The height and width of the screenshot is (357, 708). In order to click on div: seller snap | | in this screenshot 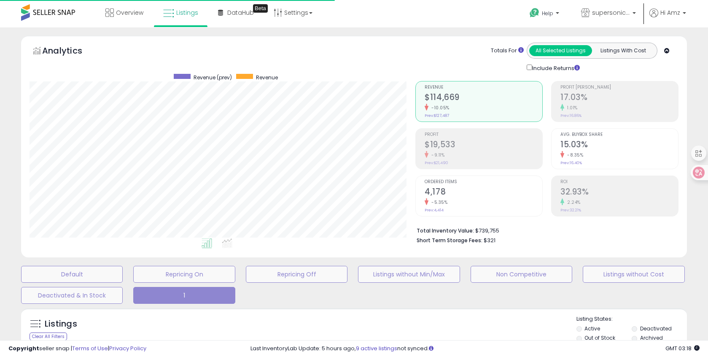, I will do `click(77, 348)`.